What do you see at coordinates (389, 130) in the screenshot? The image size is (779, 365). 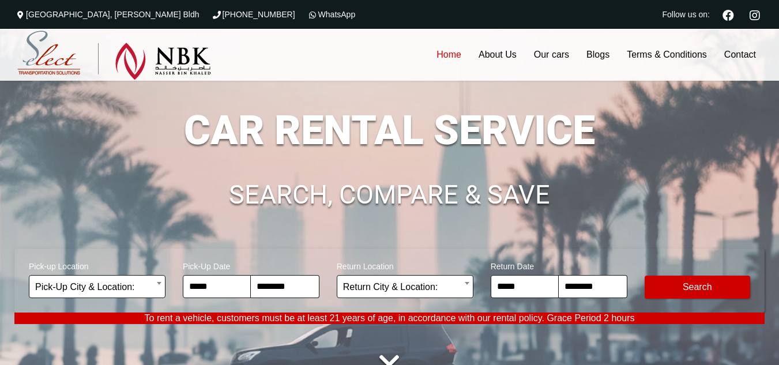 I see `h1: CAR RENTAL SERVICE` at bounding box center [389, 130].